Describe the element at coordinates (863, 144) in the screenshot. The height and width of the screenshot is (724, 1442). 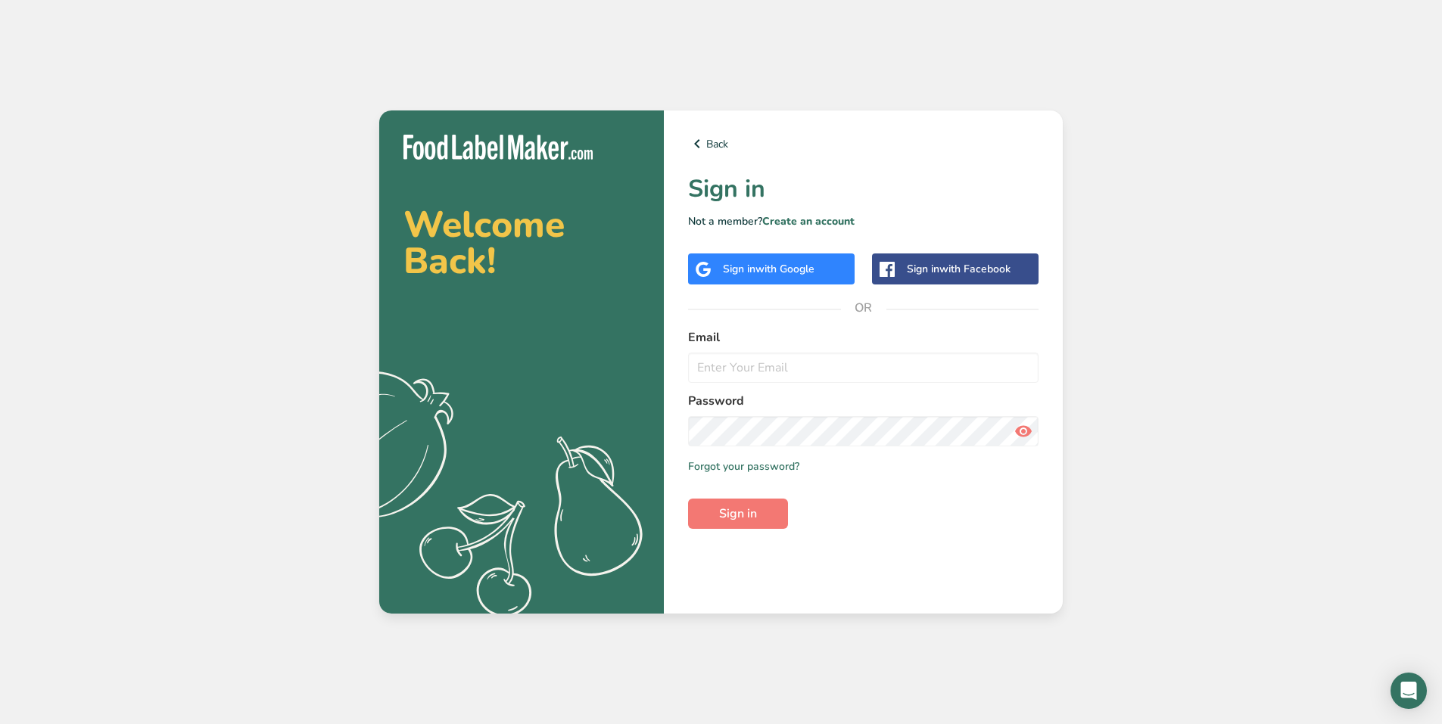
I see `a: Back` at that location.